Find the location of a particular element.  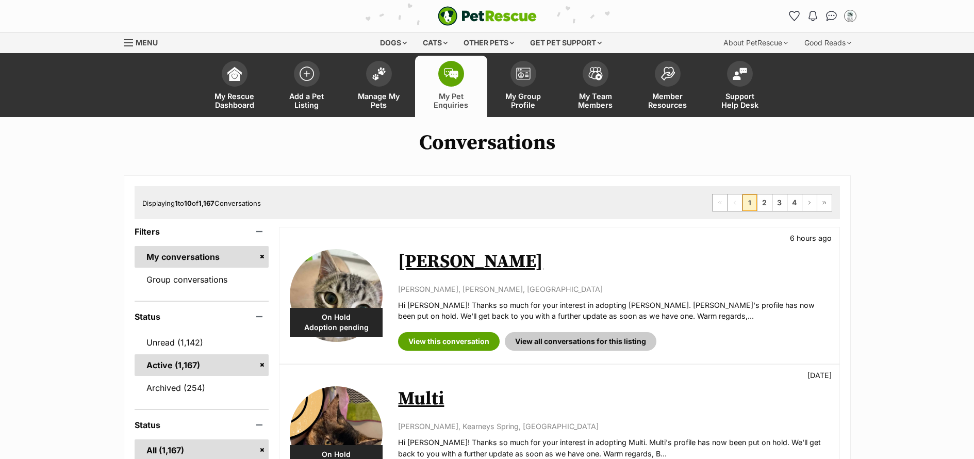

span: First page is located at coordinates (720, 203).